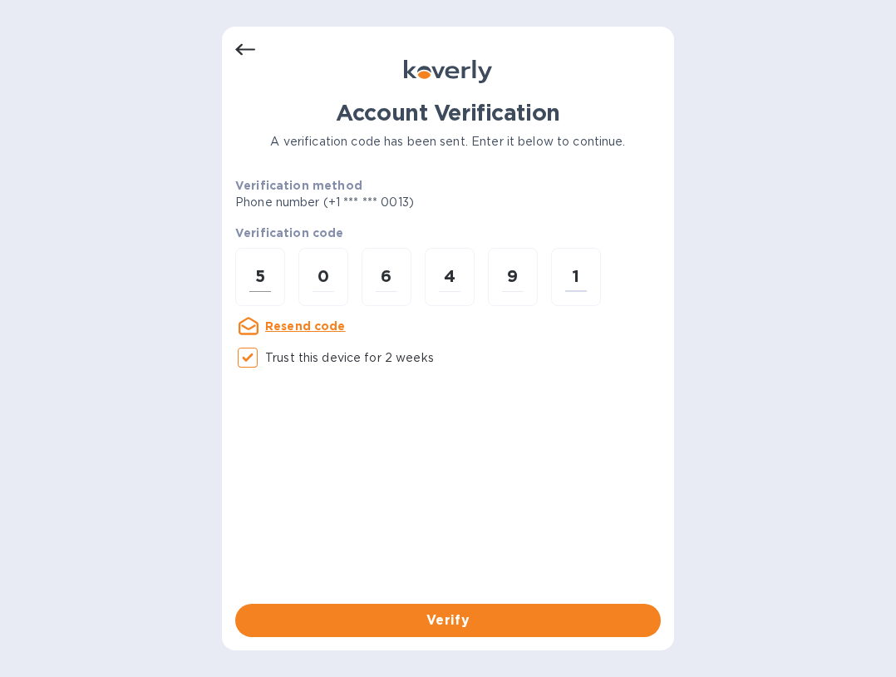  I want to click on h1: Account Verification, so click(448, 113).